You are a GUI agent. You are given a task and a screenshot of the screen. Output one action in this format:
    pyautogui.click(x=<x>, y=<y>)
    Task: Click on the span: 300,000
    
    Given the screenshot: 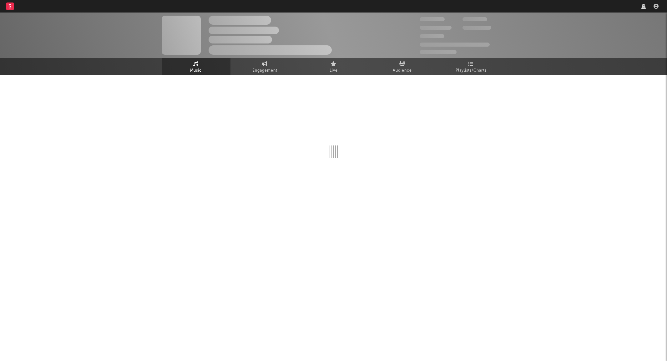 What is the action you would take?
    pyautogui.click(x=432, y=19)
    